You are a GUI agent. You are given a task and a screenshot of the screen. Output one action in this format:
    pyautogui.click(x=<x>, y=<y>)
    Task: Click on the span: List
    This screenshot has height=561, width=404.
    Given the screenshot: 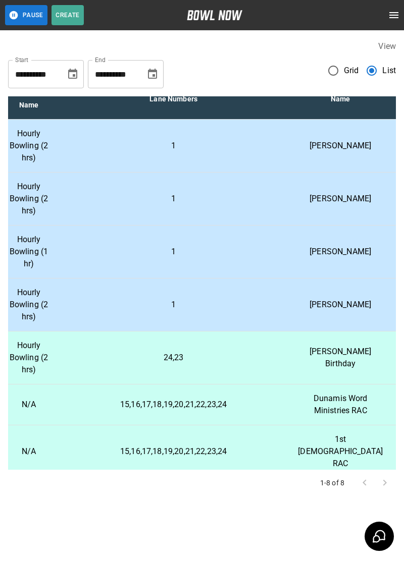 What is the action you would take?
    pyautogui.click(x=389, y=71)
    